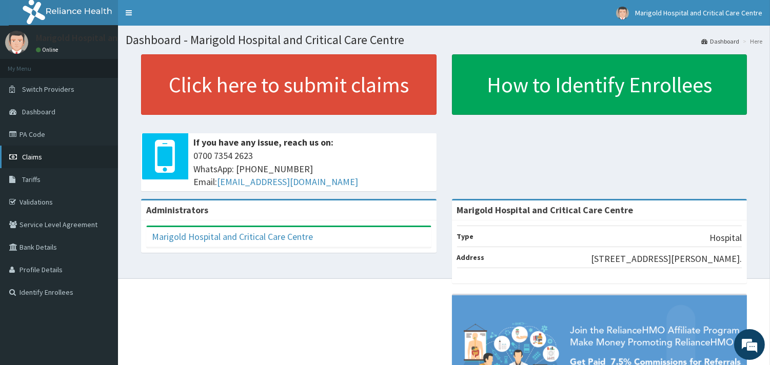 This screenshot has height=365, width=770. I want to click on span: Switch Providers, so click(48, 89).